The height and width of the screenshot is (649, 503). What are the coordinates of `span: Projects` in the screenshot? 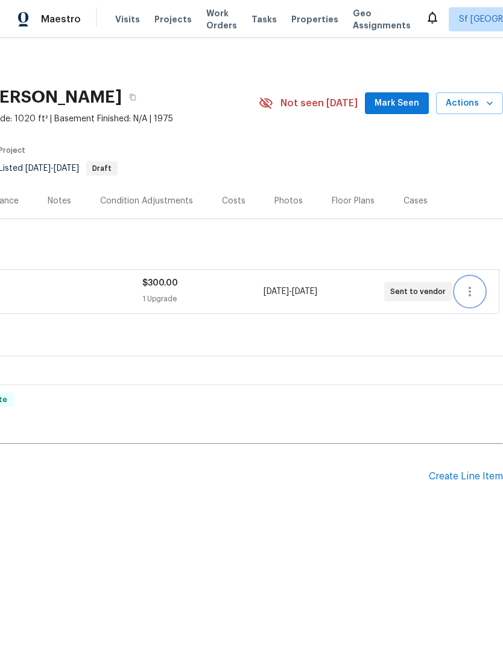 It's located at (173, 19).